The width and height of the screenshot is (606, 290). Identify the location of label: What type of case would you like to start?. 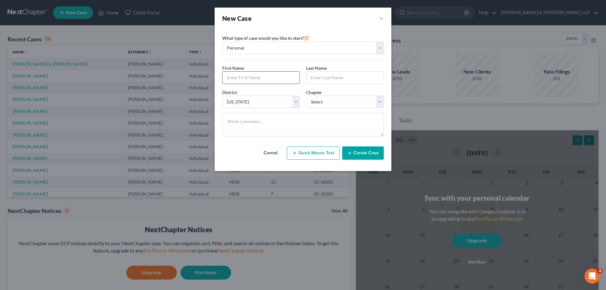
(265, 38).